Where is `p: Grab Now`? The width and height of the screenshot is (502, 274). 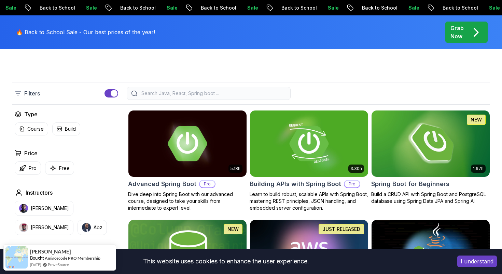
p: Grab Now is located at coordinates (457, 32).